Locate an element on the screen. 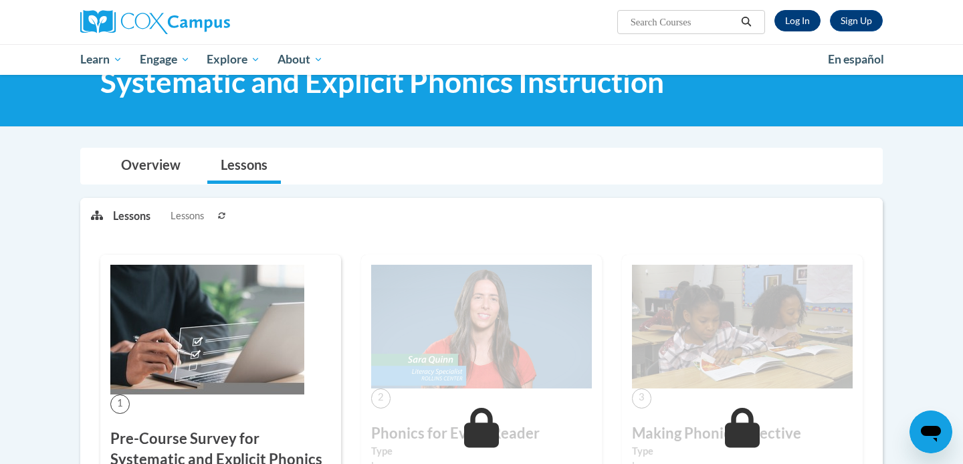 Image resolution: width=963 pixels, height=464 pixels. h3: Phonics for Every Reader is located at coordinates (482, 433).